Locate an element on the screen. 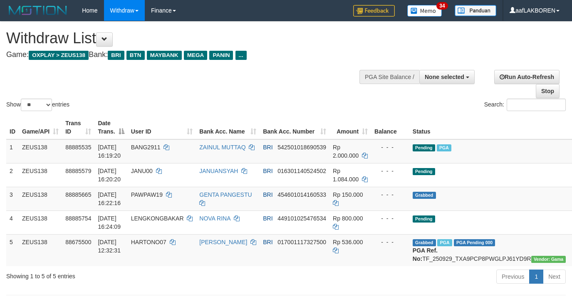 This screenshot has width=572, height=297. span: Copy 542501018690539 to clipboard is located at coordinates (301, 147).